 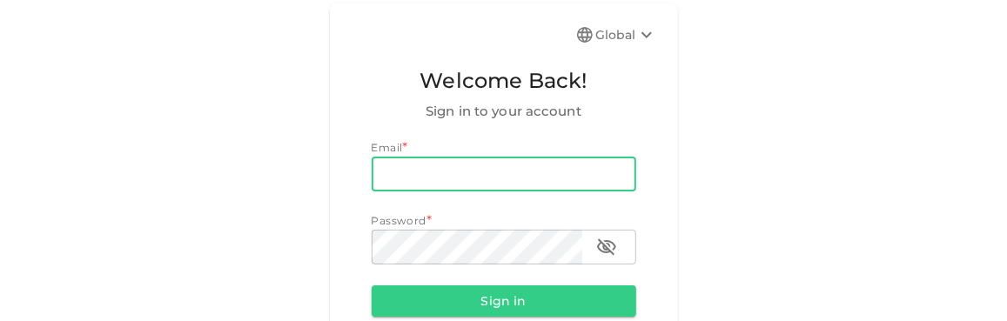 What do you see at coordinates (399, 220) in the screenshot?
I see `span: Password` at bounding box center [399, 220].